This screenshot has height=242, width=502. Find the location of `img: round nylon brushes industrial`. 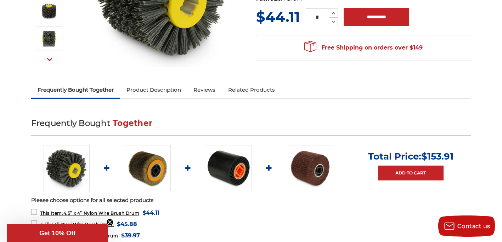

img: round nylon brushes industrial is located at coordinates (49, 11).